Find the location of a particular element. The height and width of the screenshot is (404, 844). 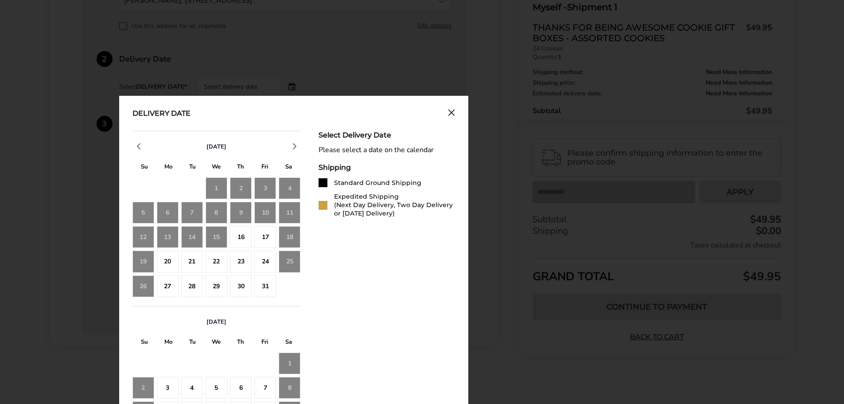

div: Shipping is located at coordinates (387, 167).